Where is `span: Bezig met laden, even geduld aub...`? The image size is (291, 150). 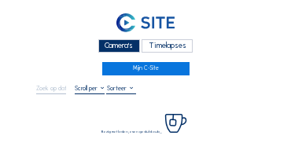
span: Bezig met laden, even geduld aub... is located at coordinates (131, 131).